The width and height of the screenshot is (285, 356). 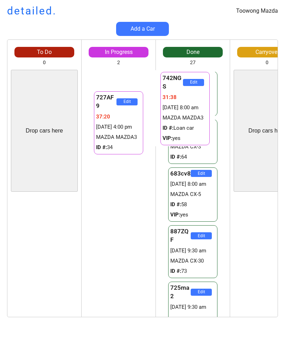 I want to click on div: 73, so click(x=193, y=271).